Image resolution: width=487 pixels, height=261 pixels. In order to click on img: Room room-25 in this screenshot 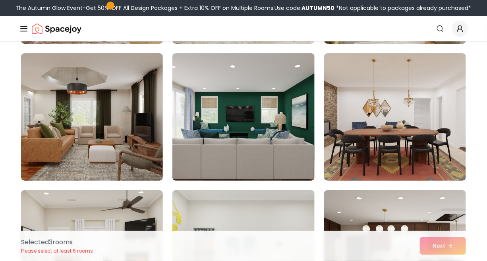, I will do `click(92, 117)`.